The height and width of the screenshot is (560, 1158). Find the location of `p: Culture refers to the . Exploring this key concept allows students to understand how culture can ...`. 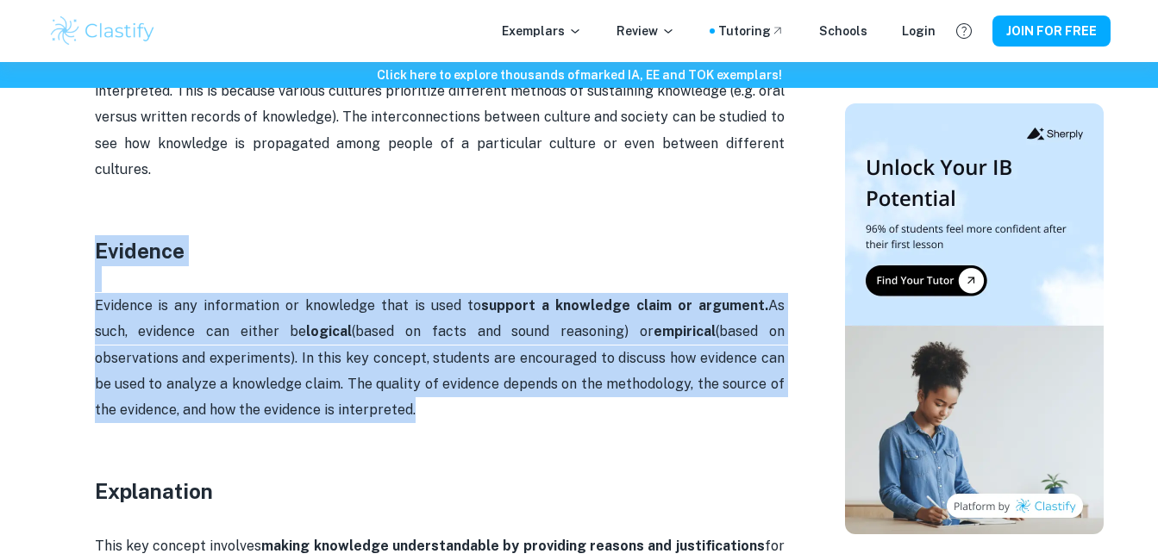

p: Culture refers to the . Exploring this key concept allows students to understand how culture can ... is located at coordinates (440, 104).